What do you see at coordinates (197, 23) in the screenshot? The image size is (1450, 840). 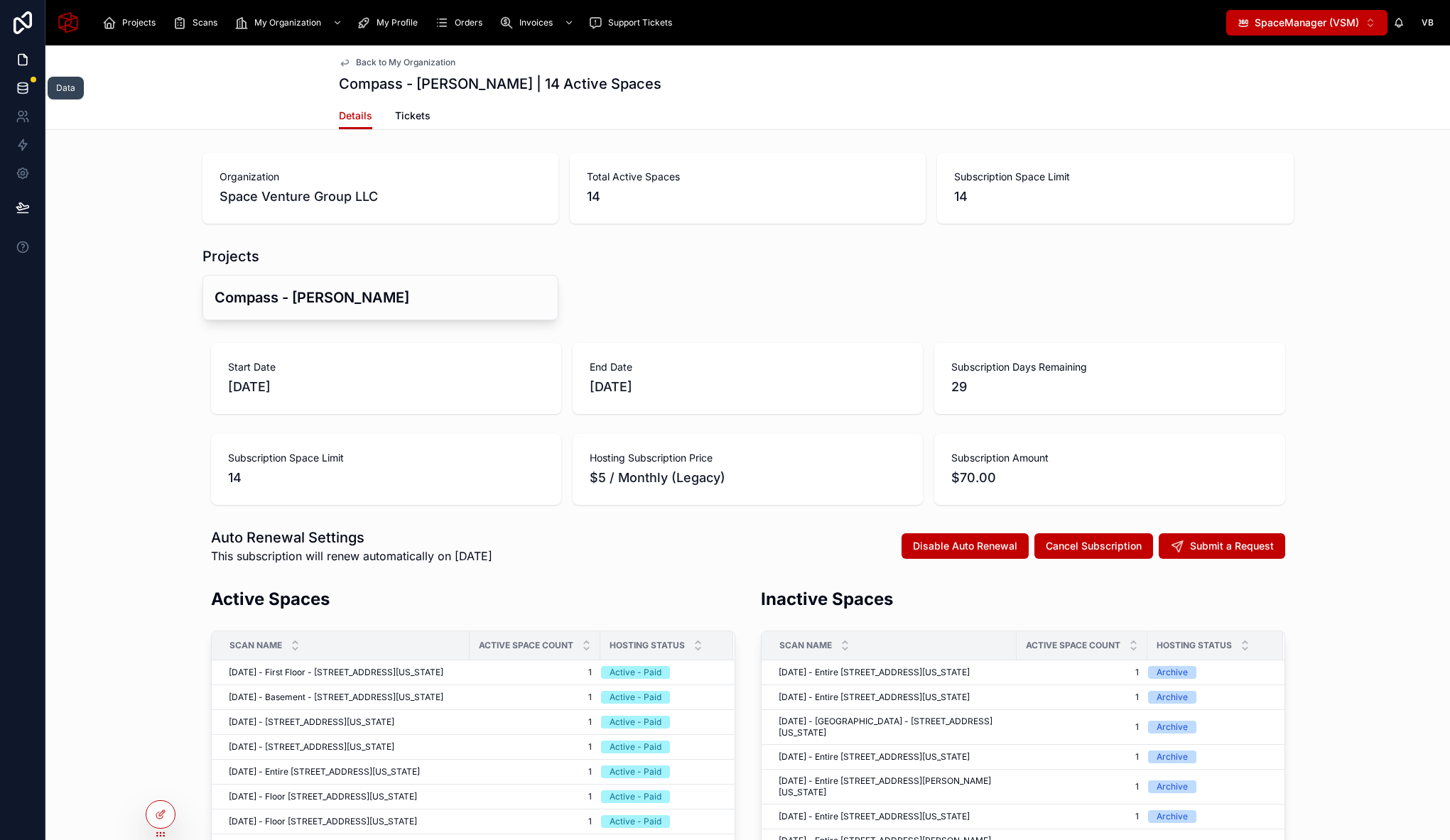 I see `a: Scans` at bounding box center [197, 23].